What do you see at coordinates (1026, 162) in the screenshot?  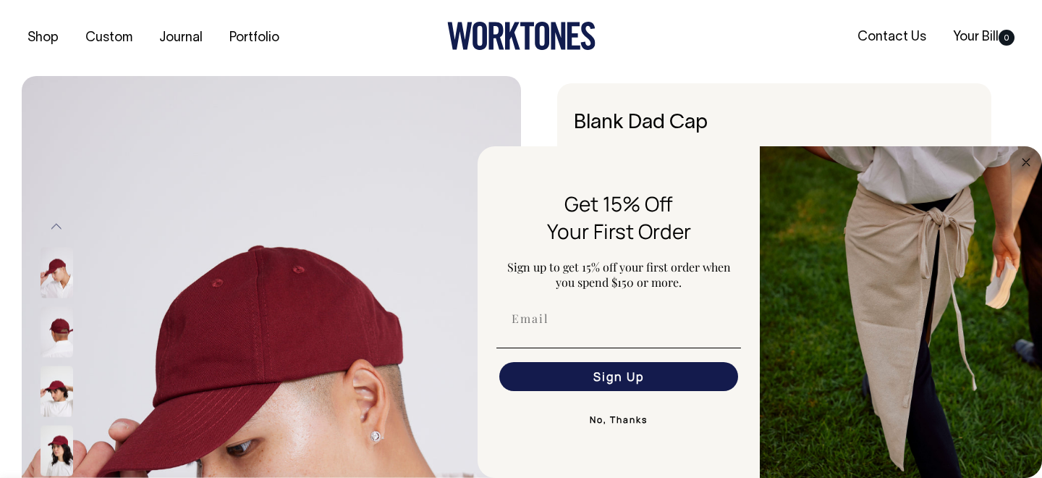 I see `button: Close dialog` at bounding box center [1026, 162].